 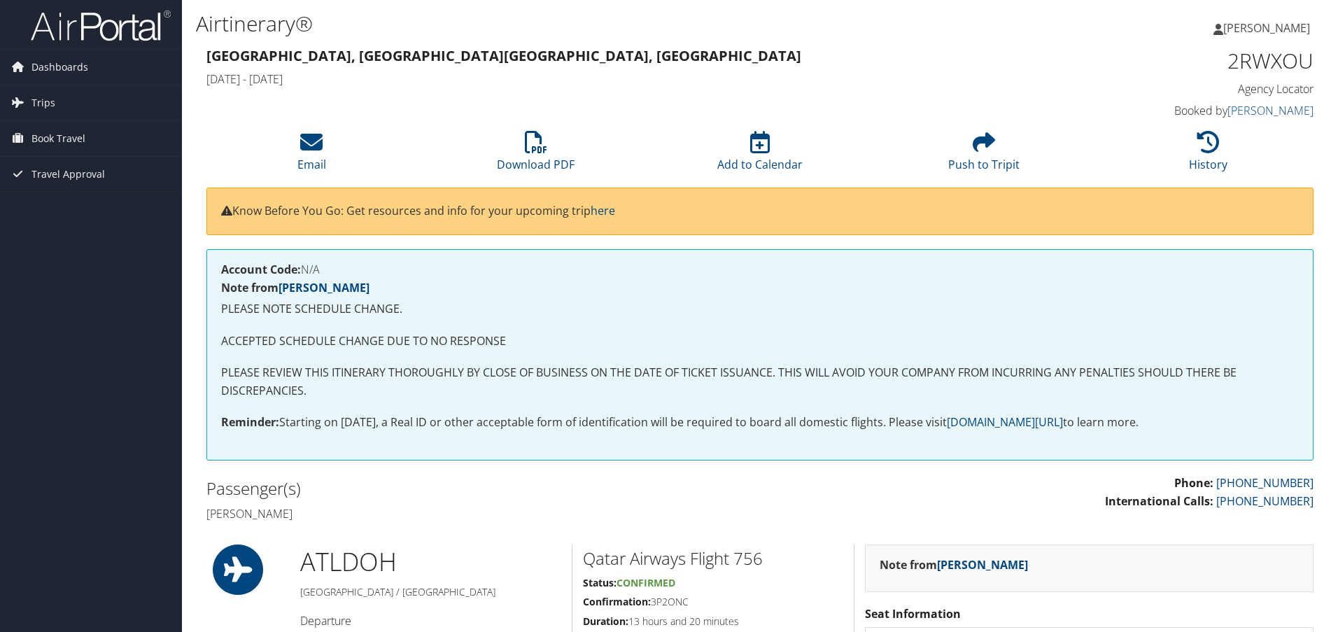 I want to click on a: Push to Tripit, so click(x=984, y=155).